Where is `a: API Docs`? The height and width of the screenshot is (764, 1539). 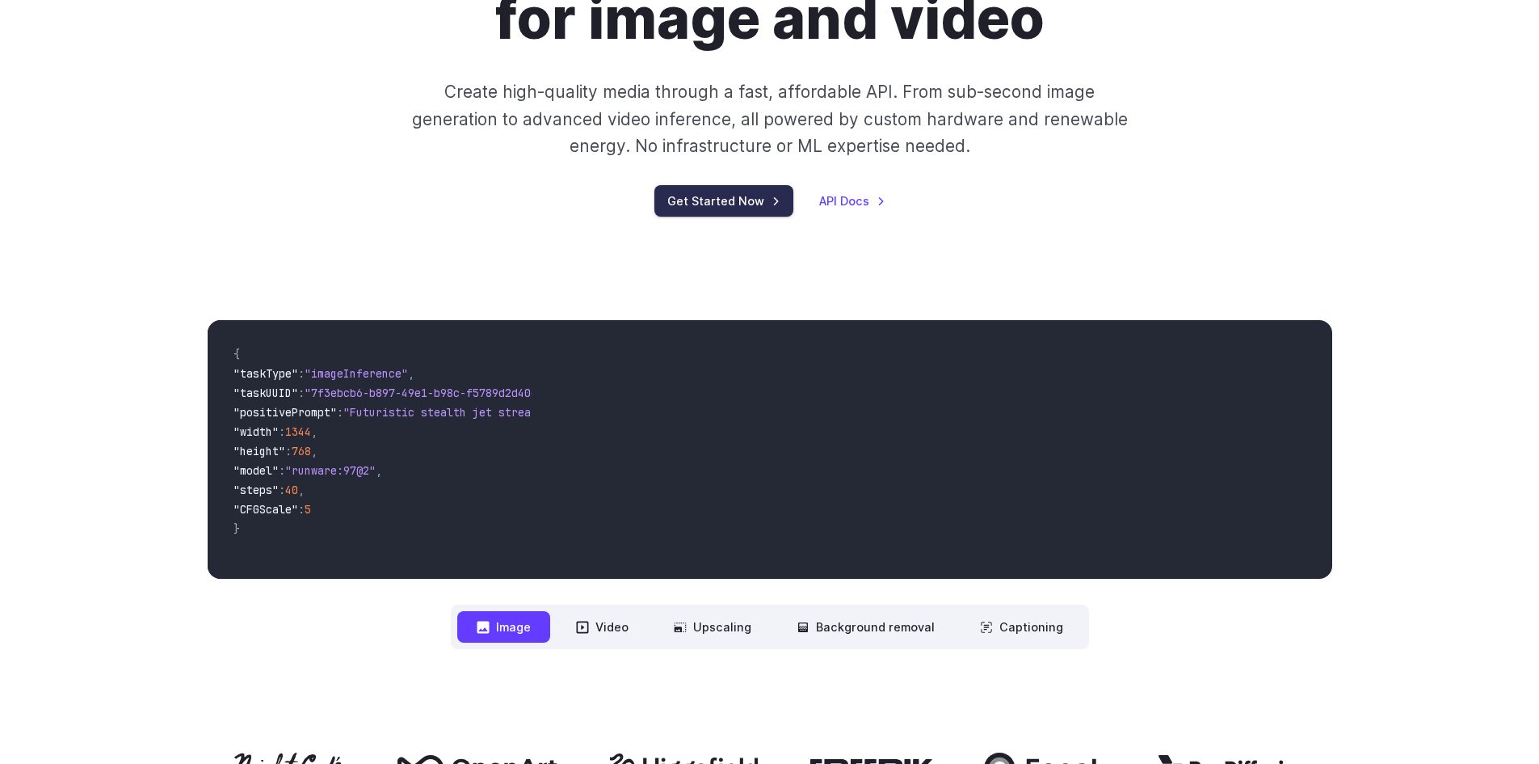
a: API Docs is located at coordinates (852, 200).